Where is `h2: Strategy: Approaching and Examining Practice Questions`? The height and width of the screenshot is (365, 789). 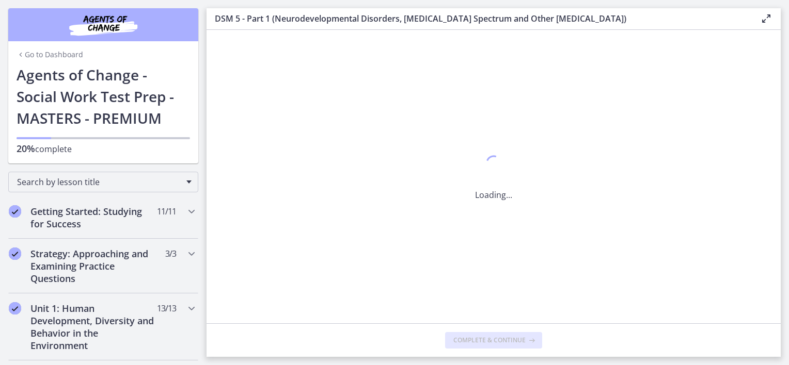 h2: Strategy: Approaching and Examining Practice Questions is located at coordinates (93, 266).